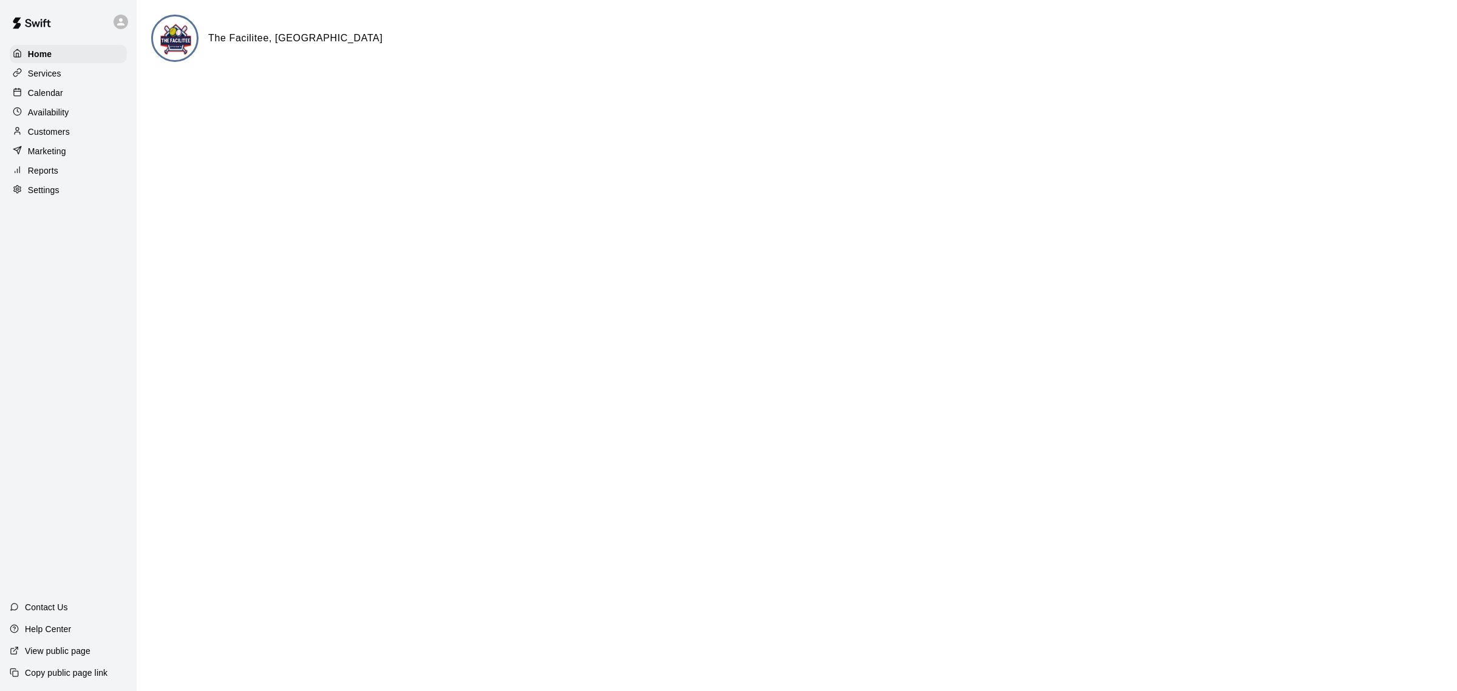 Image resolution: width=1457 pixels, height=691 pixels. What do you see at coordinates (46, 93) in the screenshot?
I see `p: Calendar` at bounding box center [46, 93].